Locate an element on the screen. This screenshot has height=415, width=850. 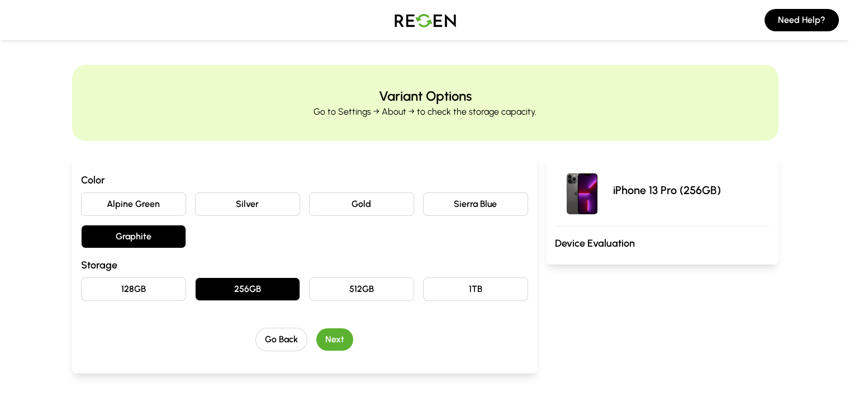
button: Graphite is located at coordinates (134, 236).